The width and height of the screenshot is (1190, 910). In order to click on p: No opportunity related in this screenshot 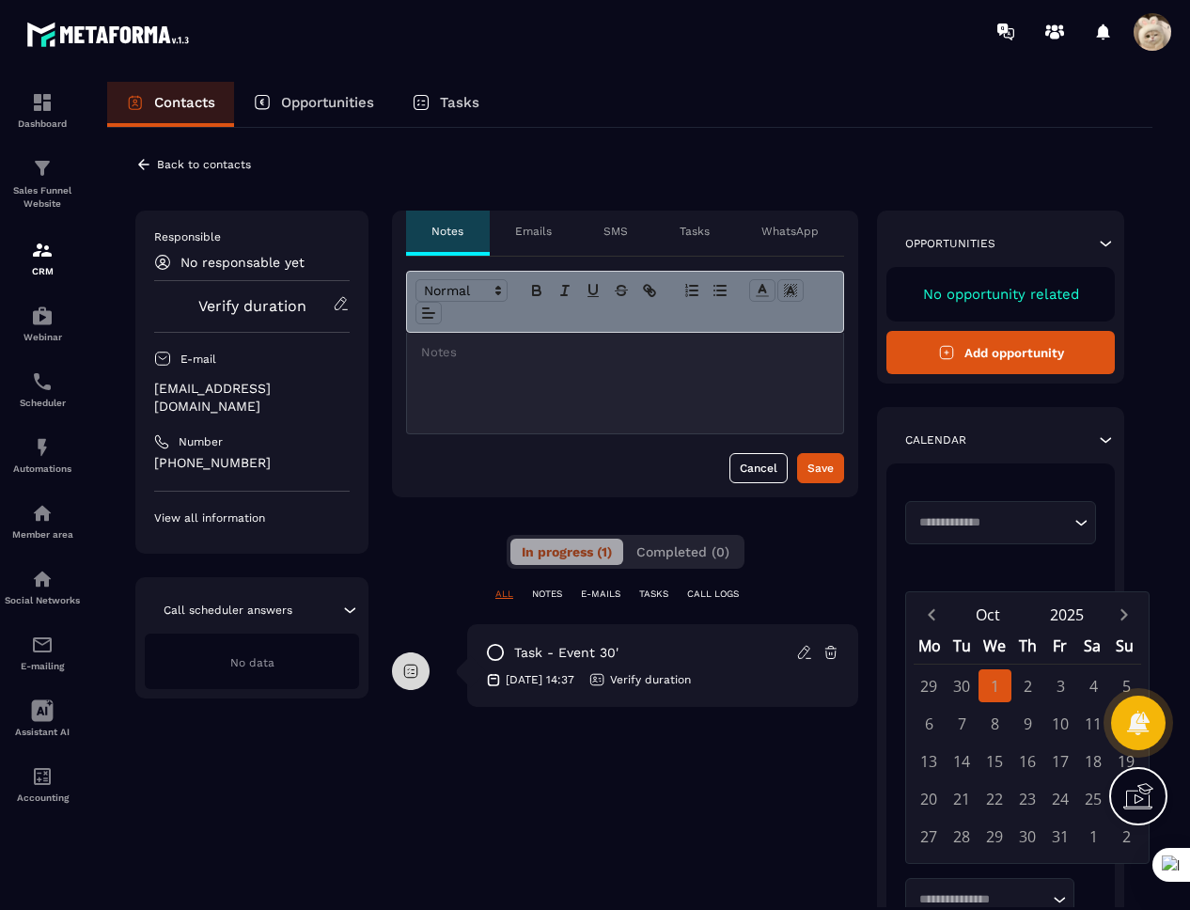, I will do `click(1000, 294)`.